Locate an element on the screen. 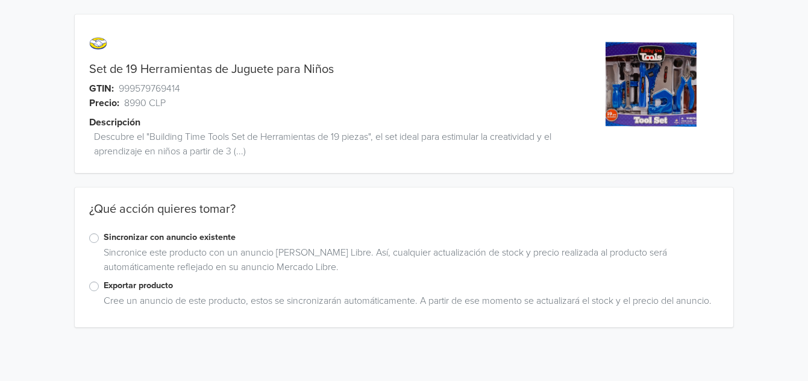 This screenshot has height=381, width=808. span: 999579769414 is located at coordinates (149, 89).